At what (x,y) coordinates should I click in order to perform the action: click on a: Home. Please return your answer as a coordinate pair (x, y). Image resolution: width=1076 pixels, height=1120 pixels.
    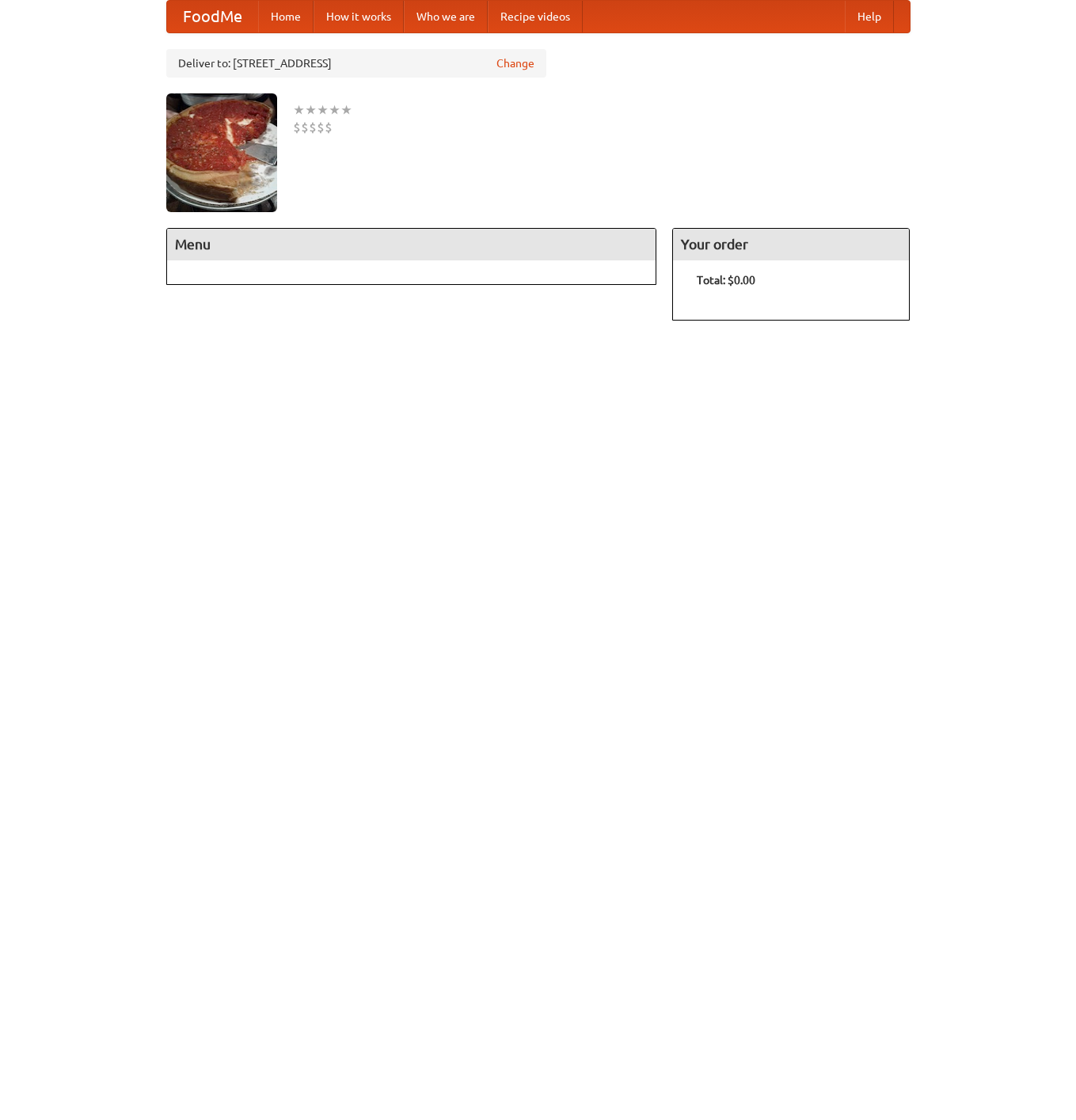
    Looking at the image, I should click on (286, 16).